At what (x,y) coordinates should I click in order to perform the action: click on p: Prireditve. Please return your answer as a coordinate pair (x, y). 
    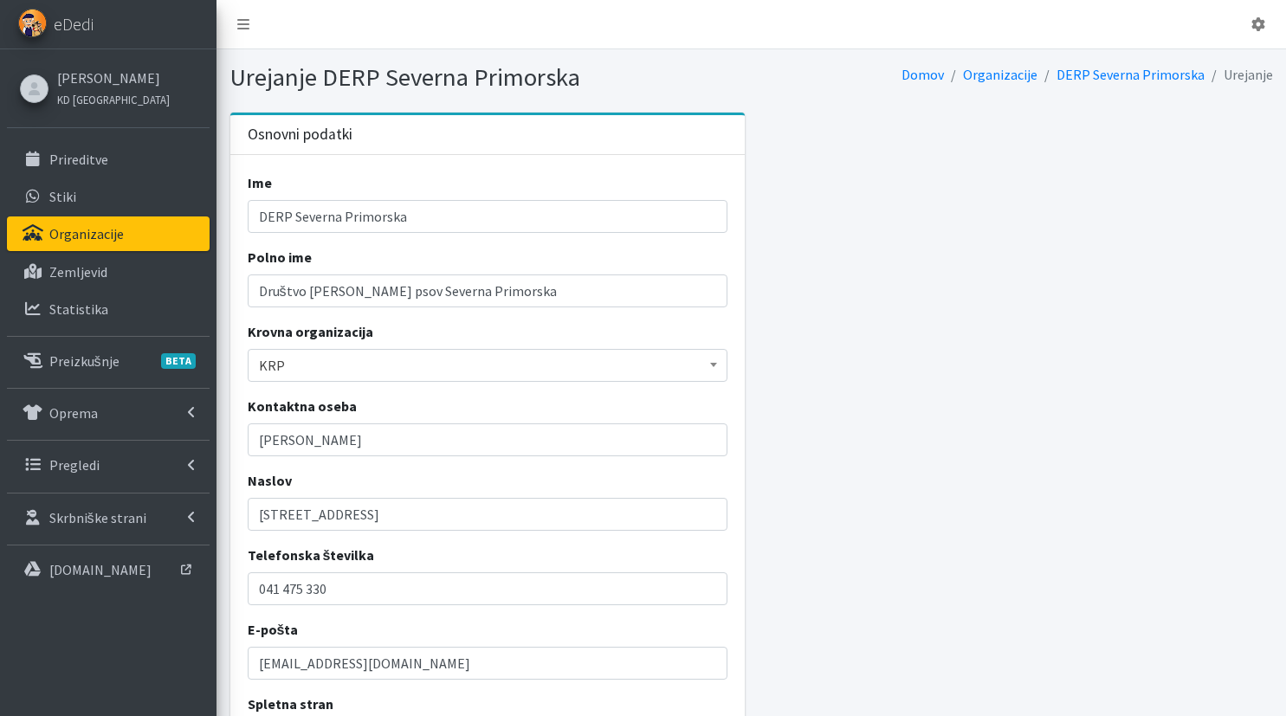
    Looking at the image, I should click on (79, 159).